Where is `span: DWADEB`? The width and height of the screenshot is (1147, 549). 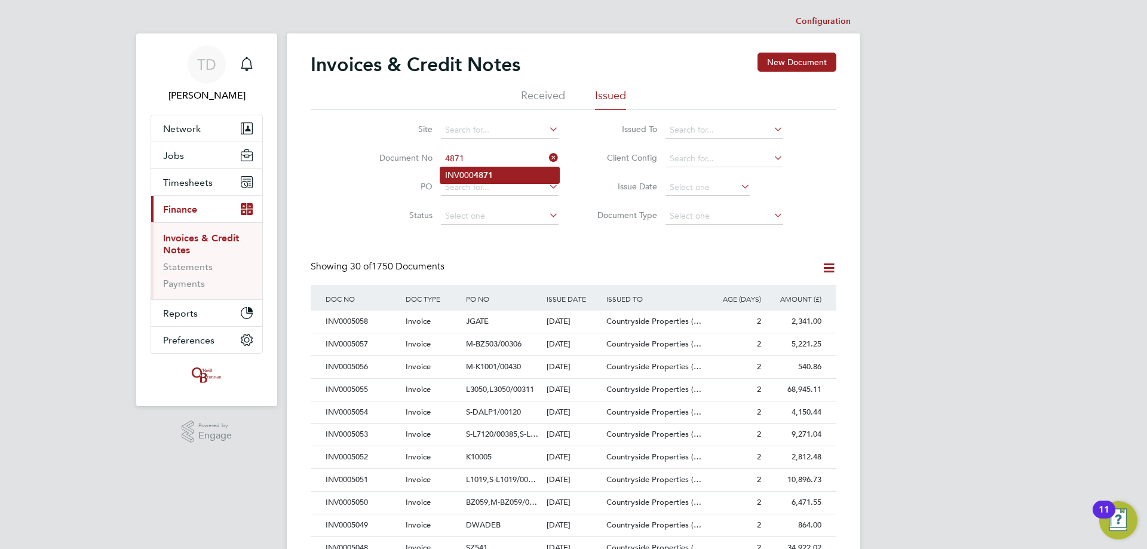 span: DWADEB is located at coordinates (483, 524).